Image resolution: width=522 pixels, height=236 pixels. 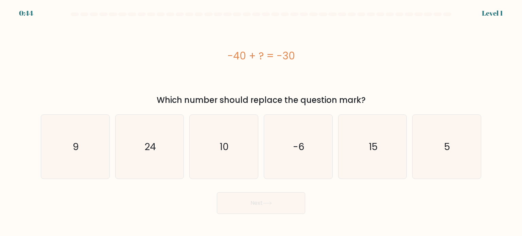 What do you see at coordinates (261, 56) in the screenshot?
I see `div: -40 + ? = -30` at bounding box center [261, 56].